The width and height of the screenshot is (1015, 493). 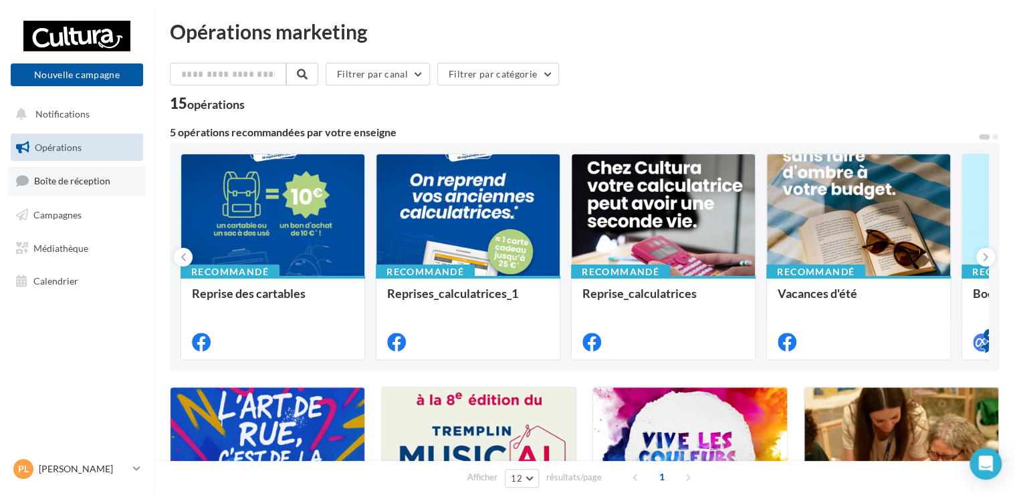 I want to click on a: Calendrier, so click(x=77, y=281).